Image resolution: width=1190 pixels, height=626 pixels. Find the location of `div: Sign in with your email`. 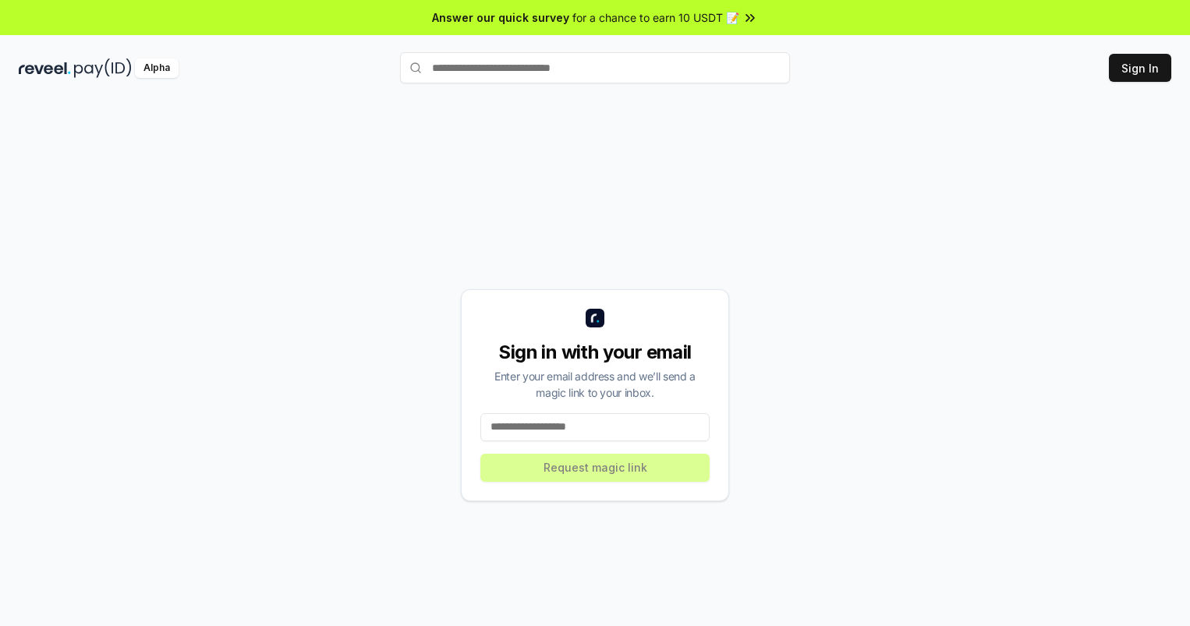

div: Sign in with your email is located at coordinates (595, 352).